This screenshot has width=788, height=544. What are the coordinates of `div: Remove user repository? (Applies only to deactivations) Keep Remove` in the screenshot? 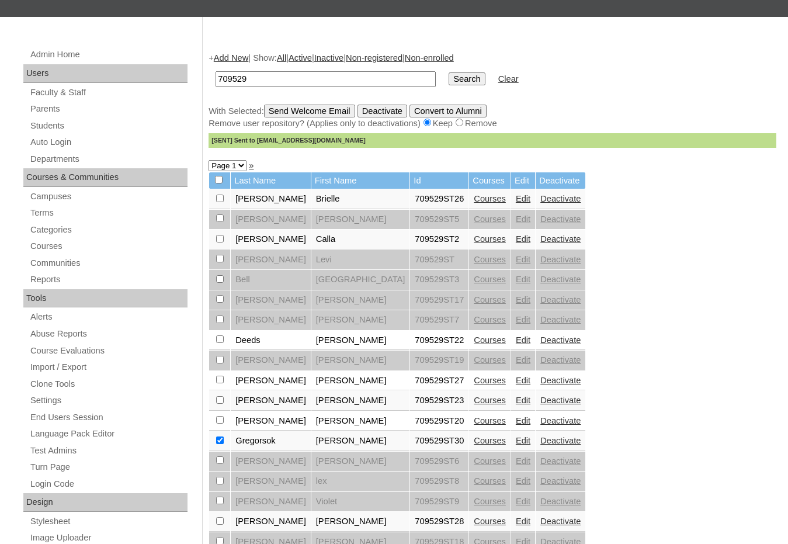 It's located at (492, 123).